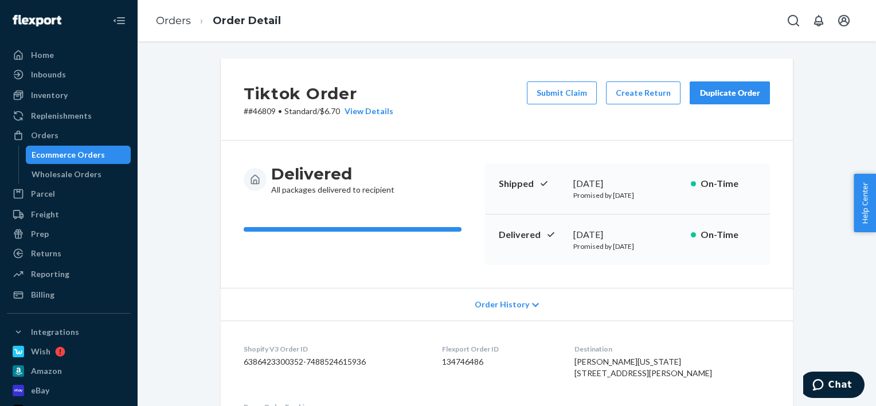 This screenshot has width=876, height=406. Describe the element at coordinates (318, 111) in the screenshot. I see `p: # #46809 / $6.70` at that location.